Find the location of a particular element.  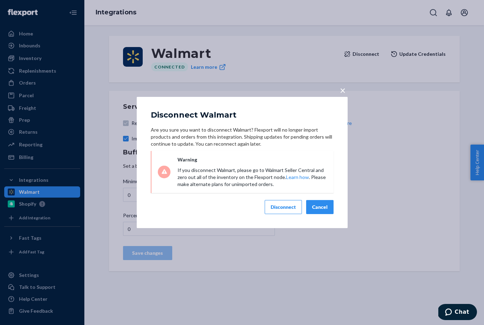

p: Warning is located at coordinates (252, 160).